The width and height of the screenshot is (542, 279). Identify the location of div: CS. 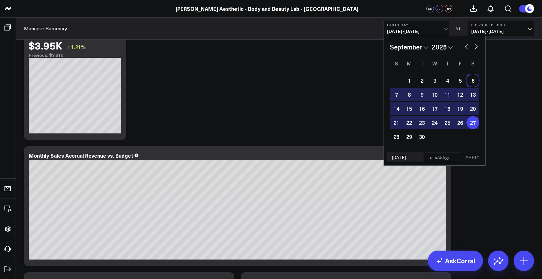
(430, 9).